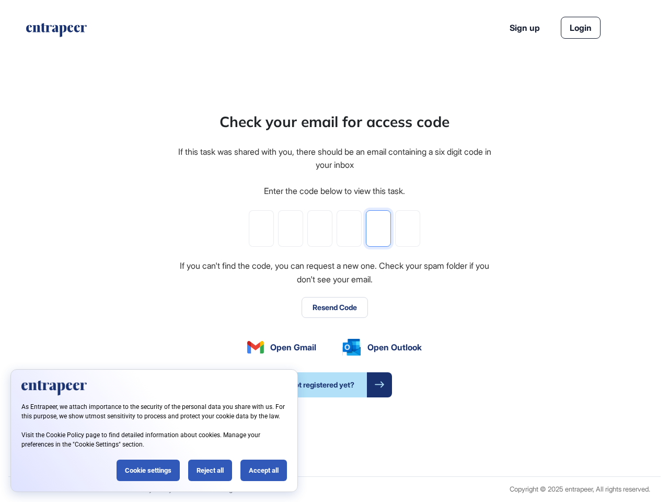  I want to click on a: Open Gmail, so click(282, 347).